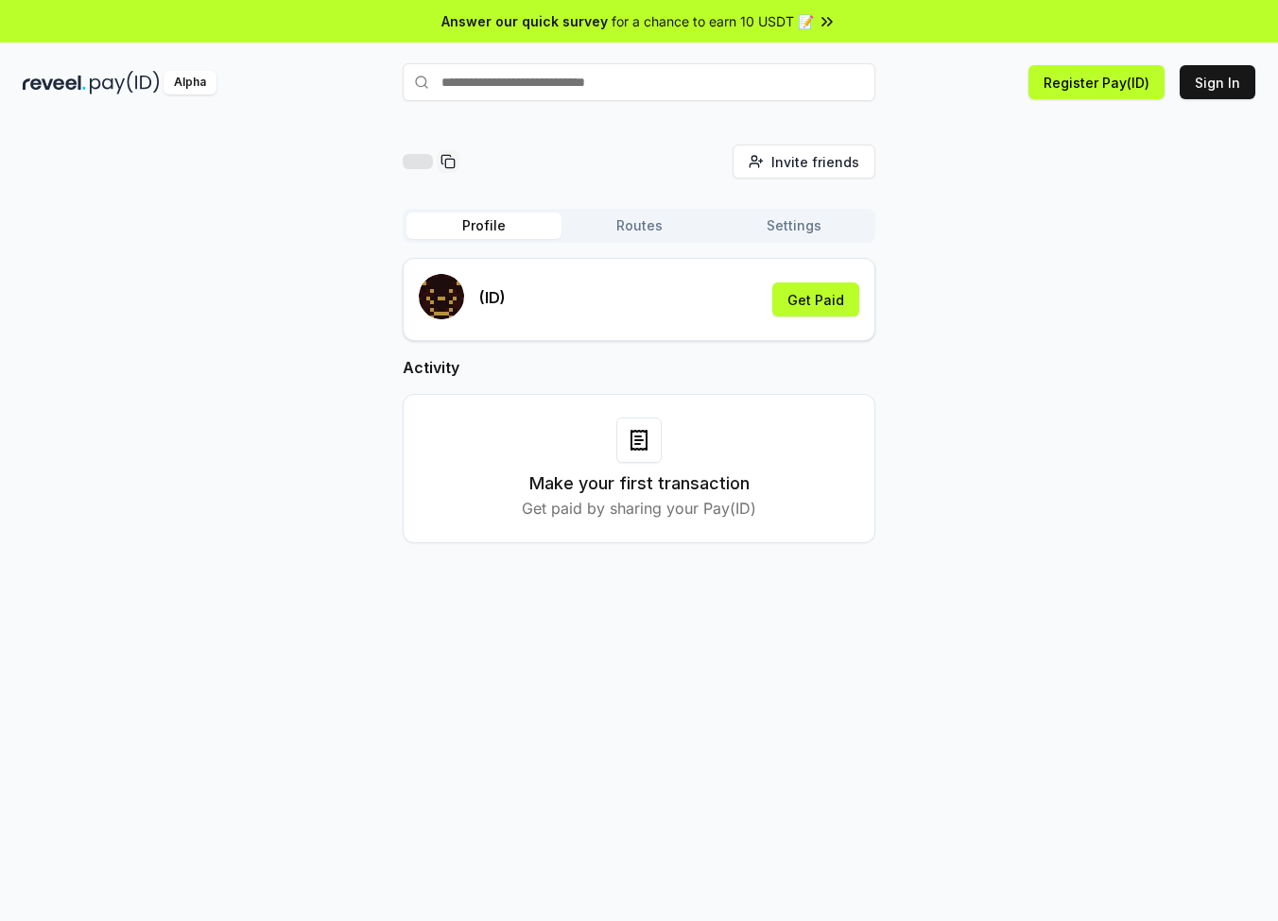 This screenshot has height=921, width=1278. I want to click on span: for a chance to earn 10 USDT 📝, so click(713, 21).